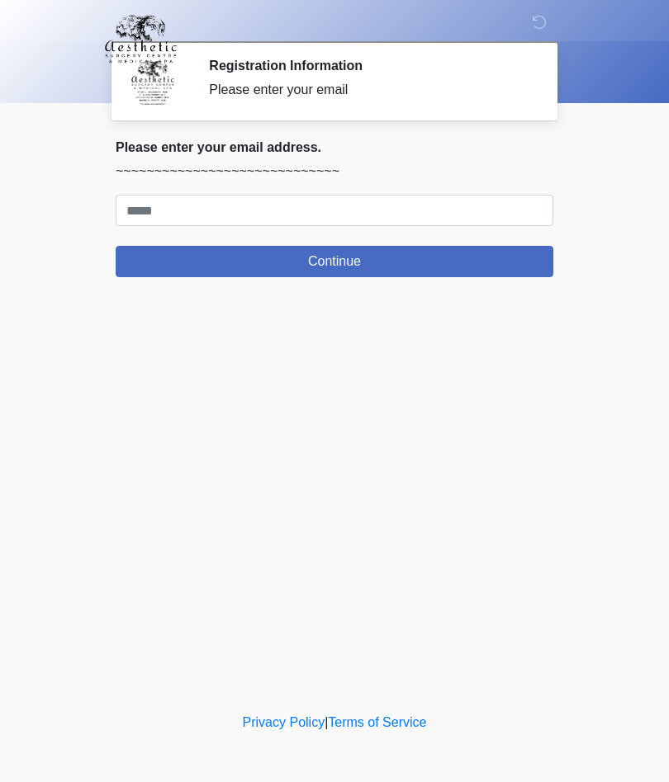 This screenshot has height=782, width=669. Describe the element at coordinates (153, 83) in the screenshot. I see `img: Agent Avatar` at that location.